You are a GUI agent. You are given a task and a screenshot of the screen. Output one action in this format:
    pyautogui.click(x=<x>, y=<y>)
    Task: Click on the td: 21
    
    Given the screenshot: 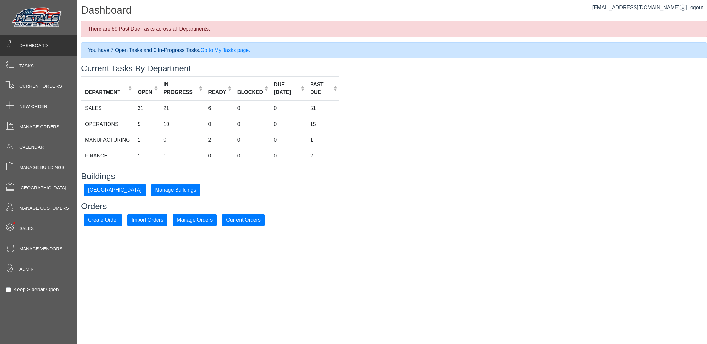 What is the action you would take?
    pyautogui.click(x=182, y=108)
    